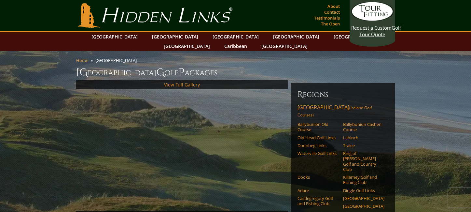 This screenshot has width=471, height=212. I want to click on a: Ballybunion Cashen Course, so click(364, 127).